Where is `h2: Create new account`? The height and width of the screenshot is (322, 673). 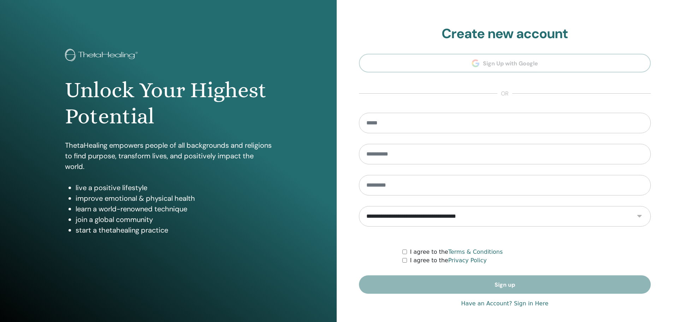 h2: Create new account is located at coordinates (505, 34).